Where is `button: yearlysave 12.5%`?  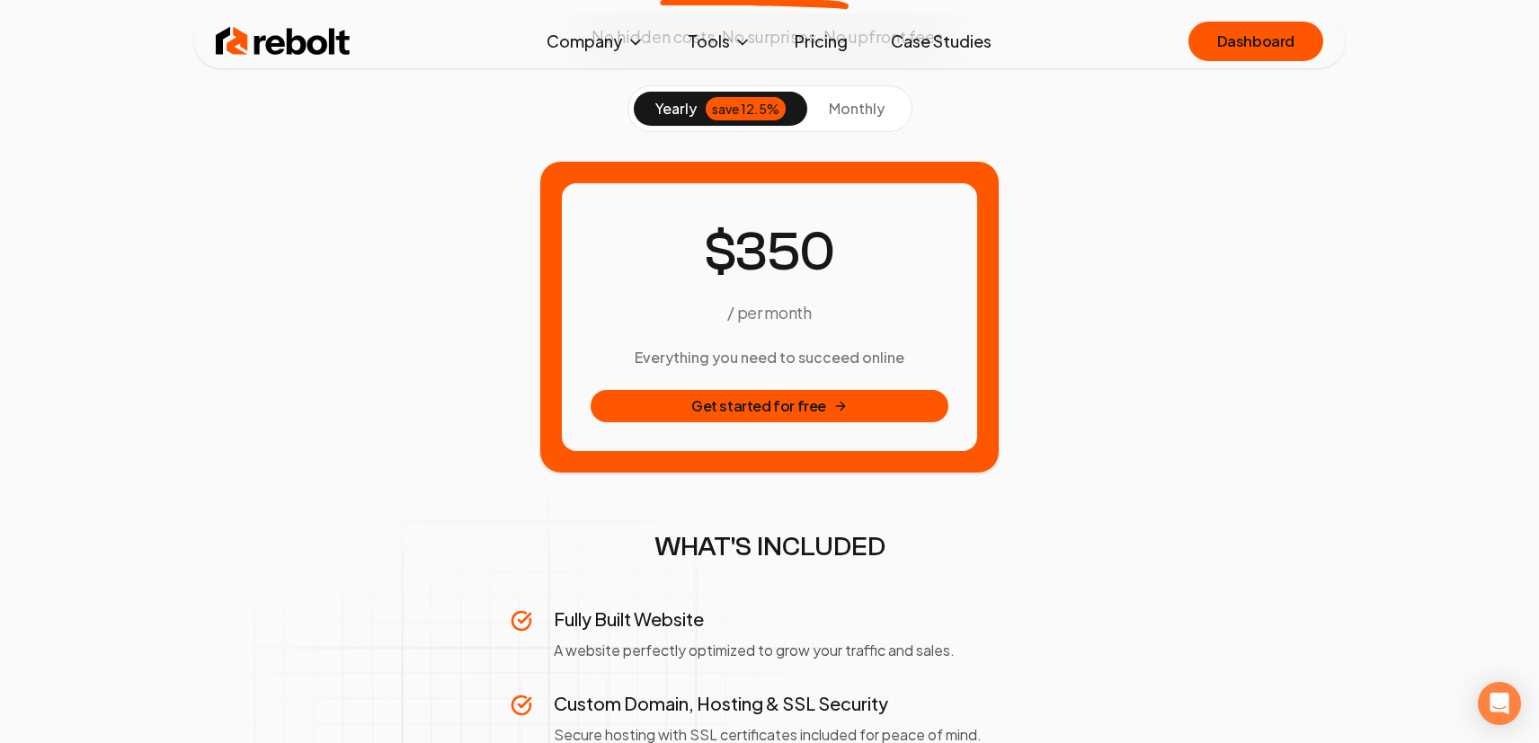 button: yearlysave 12.5% is located at coordinates (720, 109).